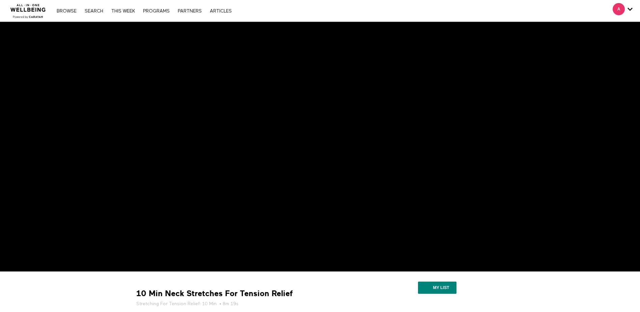 The height and width of the screenshot is (312, 640). Describe the element at coordinates (221, 11) in the screenshot. I see `a: ARTICLES` at that location.